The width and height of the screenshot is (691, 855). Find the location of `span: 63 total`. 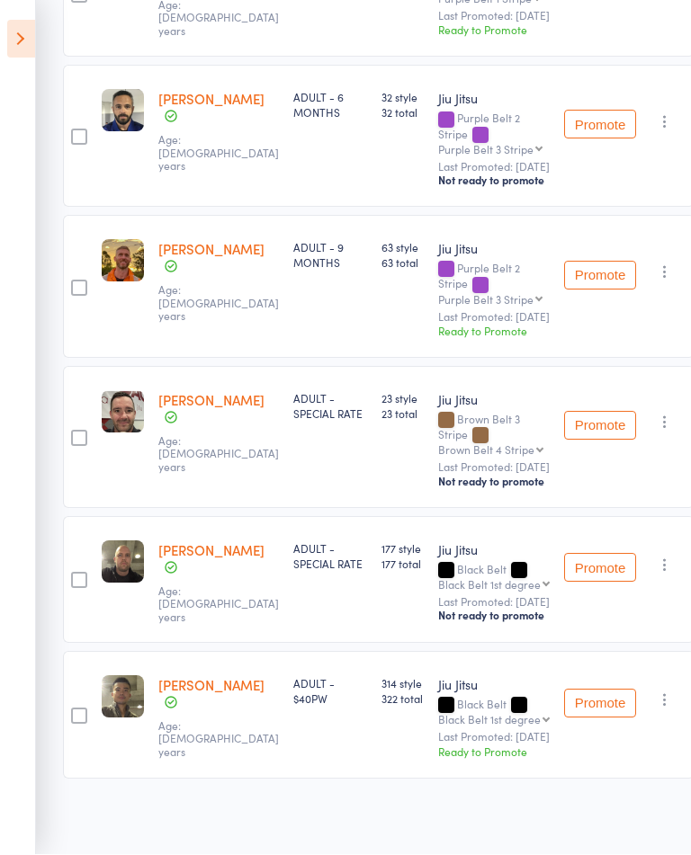

span: 63 total is located at coordinates (402, 263).